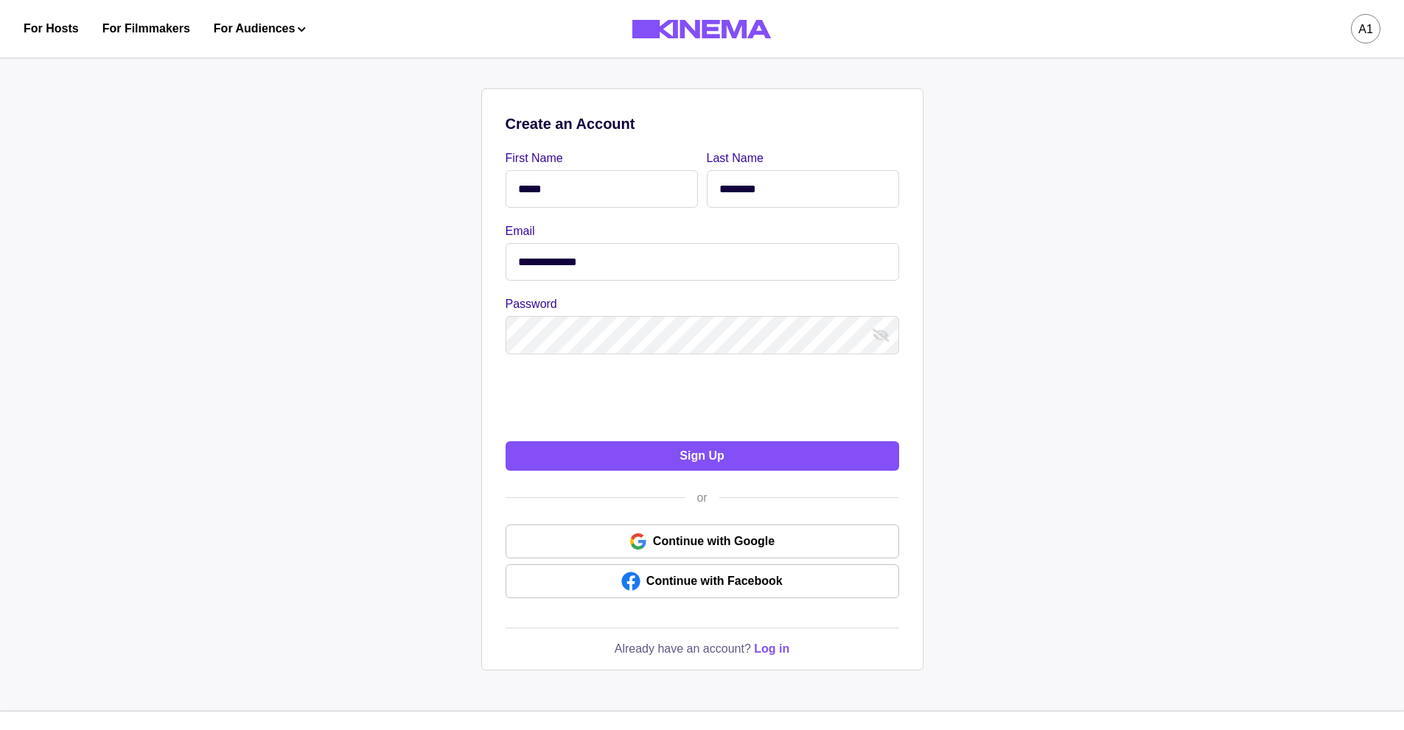  Describe the element at coordinates (702, 124) in the screenshot. I see `p: Create an Account` at that location.